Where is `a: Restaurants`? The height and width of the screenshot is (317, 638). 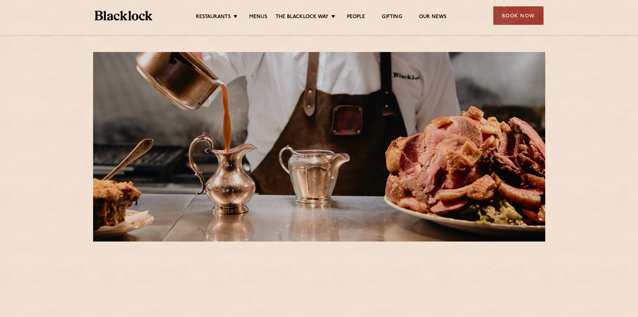
a: Restaurants is located at coordinates (213, 17).